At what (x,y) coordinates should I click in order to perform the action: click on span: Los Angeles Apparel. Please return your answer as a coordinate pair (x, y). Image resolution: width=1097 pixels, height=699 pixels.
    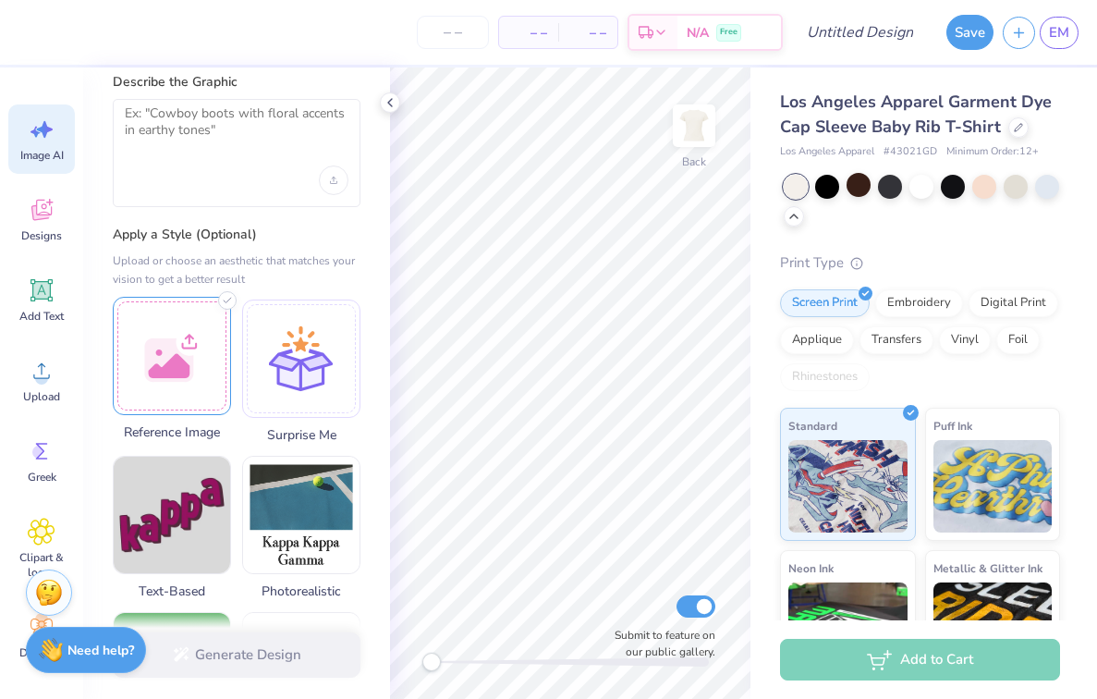
    Looking at the image, I should click on (827, 152).